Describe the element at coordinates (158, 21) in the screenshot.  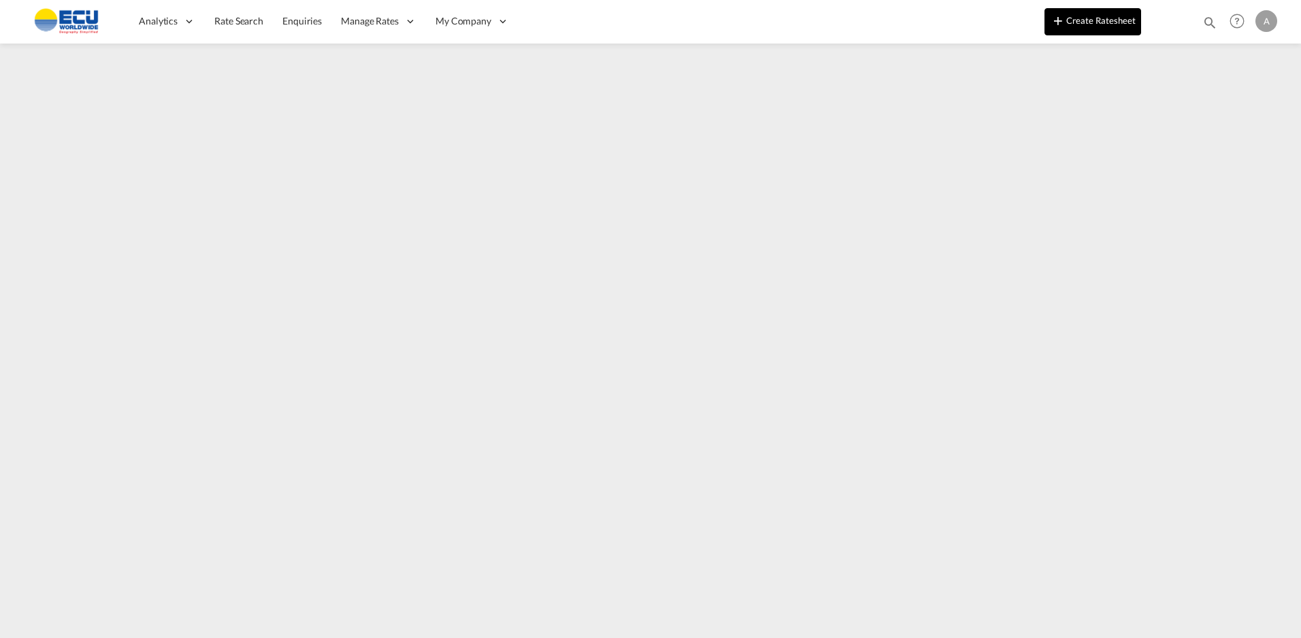
I see `span: Analytics` at that location.